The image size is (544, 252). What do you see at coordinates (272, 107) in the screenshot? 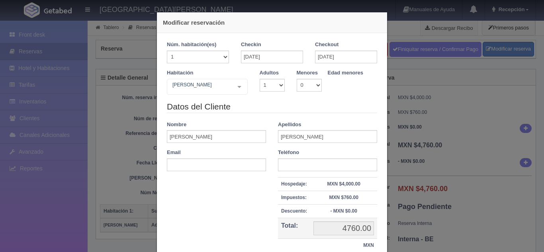
I see `legend: Datos del Cliente` at bounding box center [272, 107].